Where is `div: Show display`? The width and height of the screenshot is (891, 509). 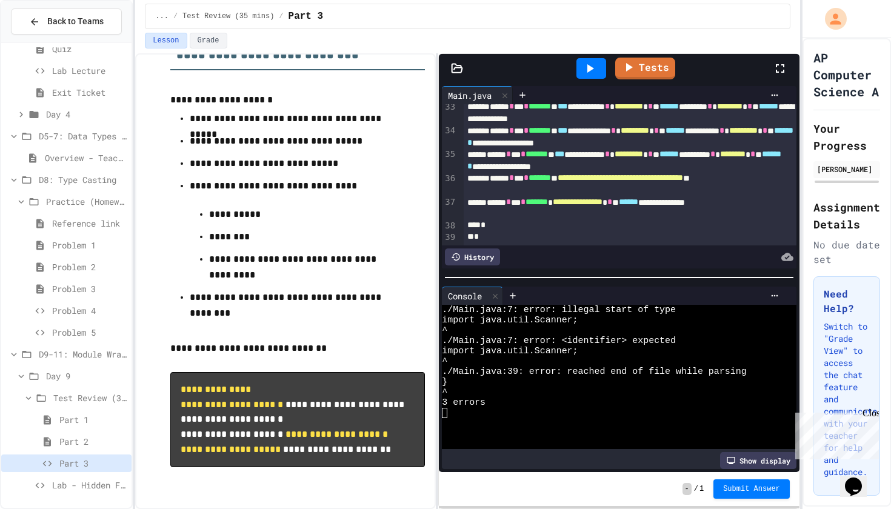 div: Show display is located at coordinates (759, 461).